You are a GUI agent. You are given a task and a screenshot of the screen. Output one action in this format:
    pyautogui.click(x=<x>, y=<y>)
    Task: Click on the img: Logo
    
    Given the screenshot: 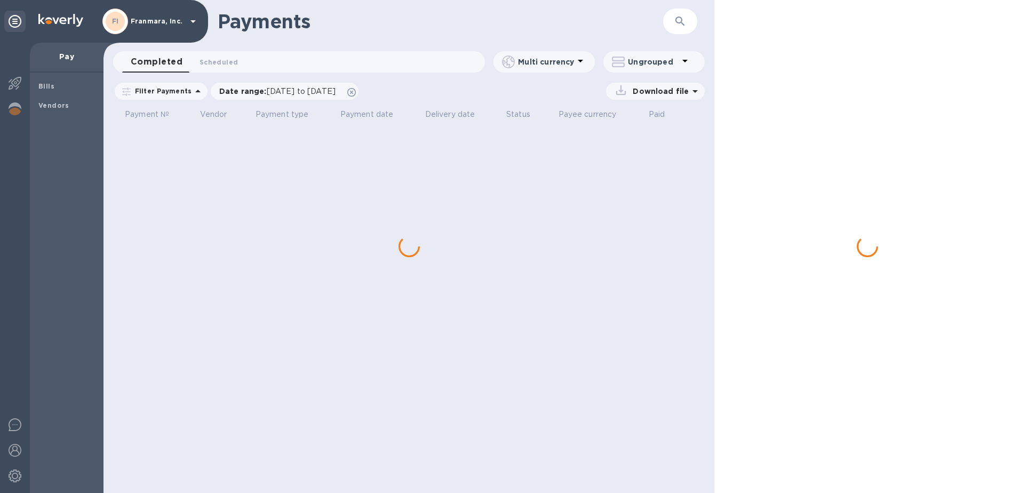 What is the action you would take?
    pyautogui.click(x=61, y=20)
    